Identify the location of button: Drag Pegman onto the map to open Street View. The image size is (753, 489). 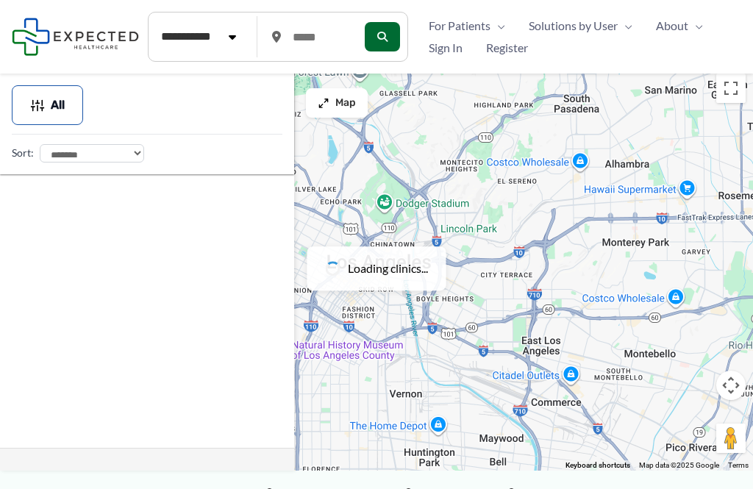
(731, 438).